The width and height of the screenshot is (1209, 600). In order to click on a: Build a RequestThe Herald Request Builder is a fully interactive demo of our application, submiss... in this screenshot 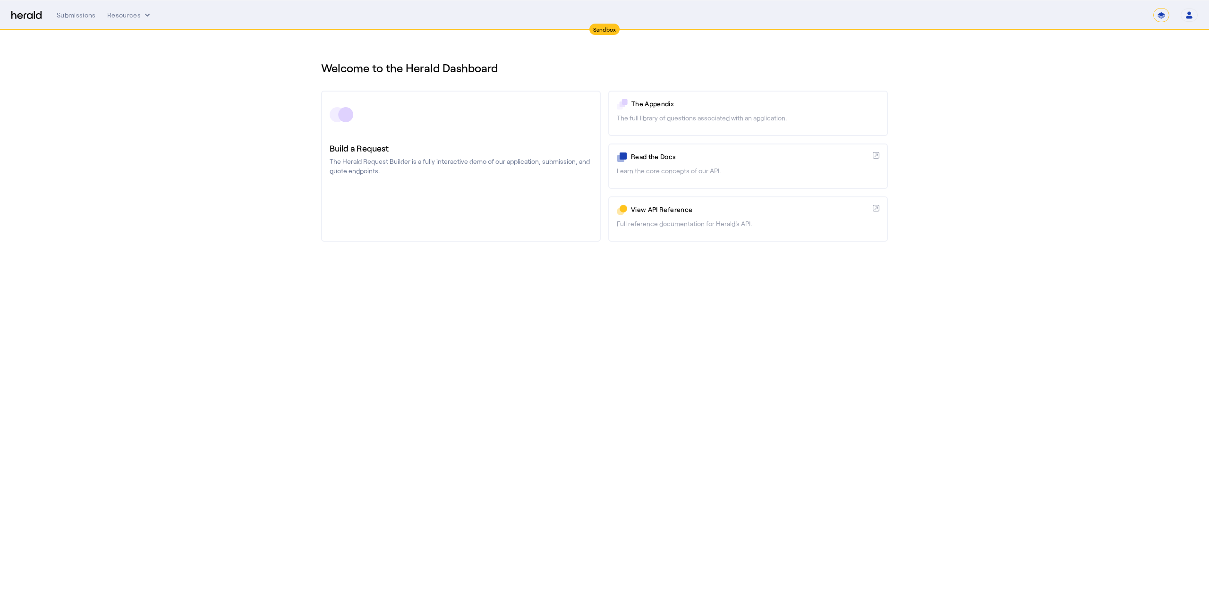, I will do `click(461, 166)`.